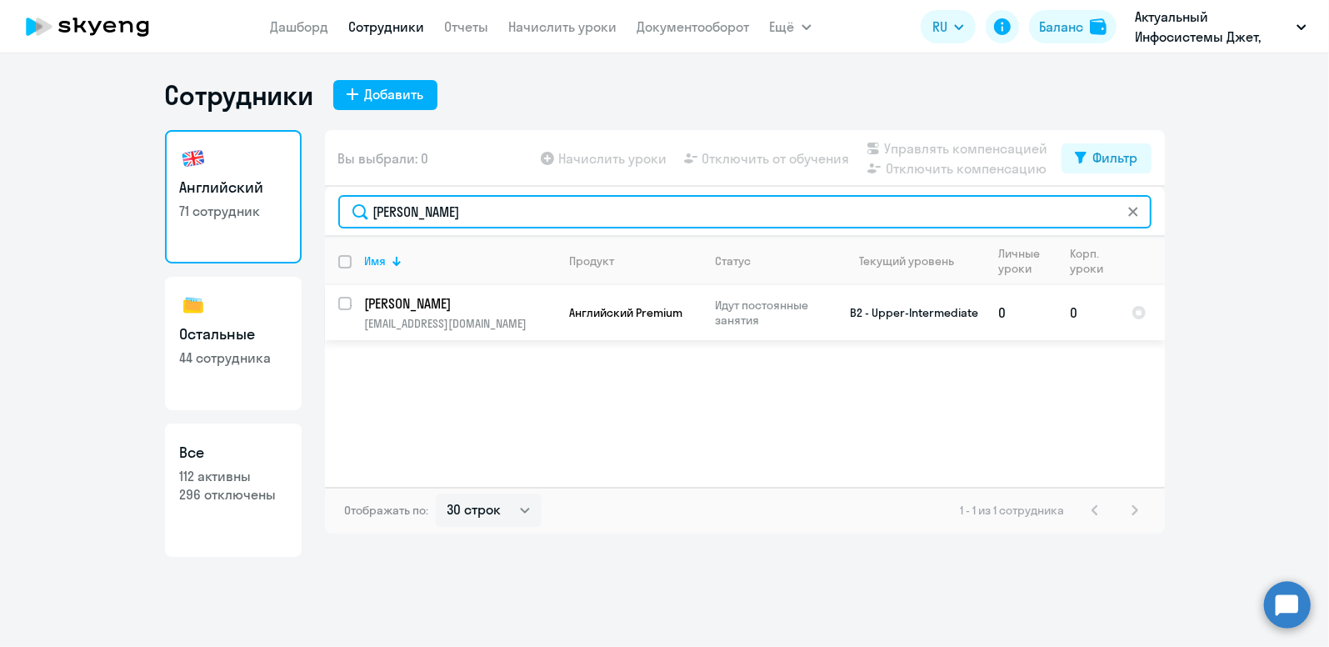 Image resolution: width=1329 pixels, height=647 pixels. I want to click on a: Английский71 сотрудник, so click(233, 197).